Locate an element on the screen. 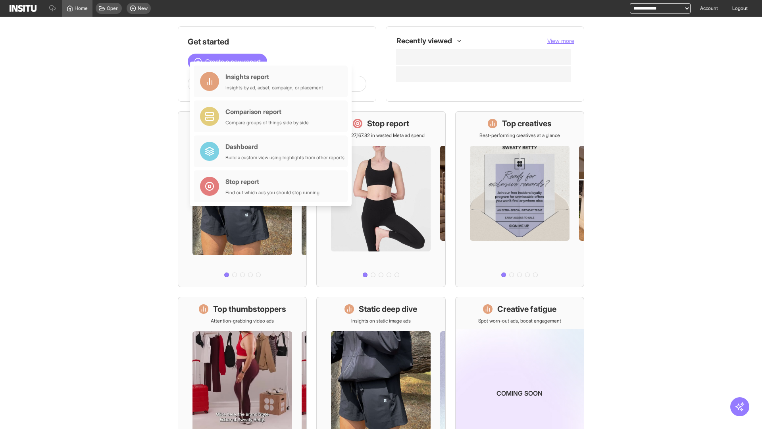 The image size is (762, 429). button: View more is located at coordinates (561, 41).